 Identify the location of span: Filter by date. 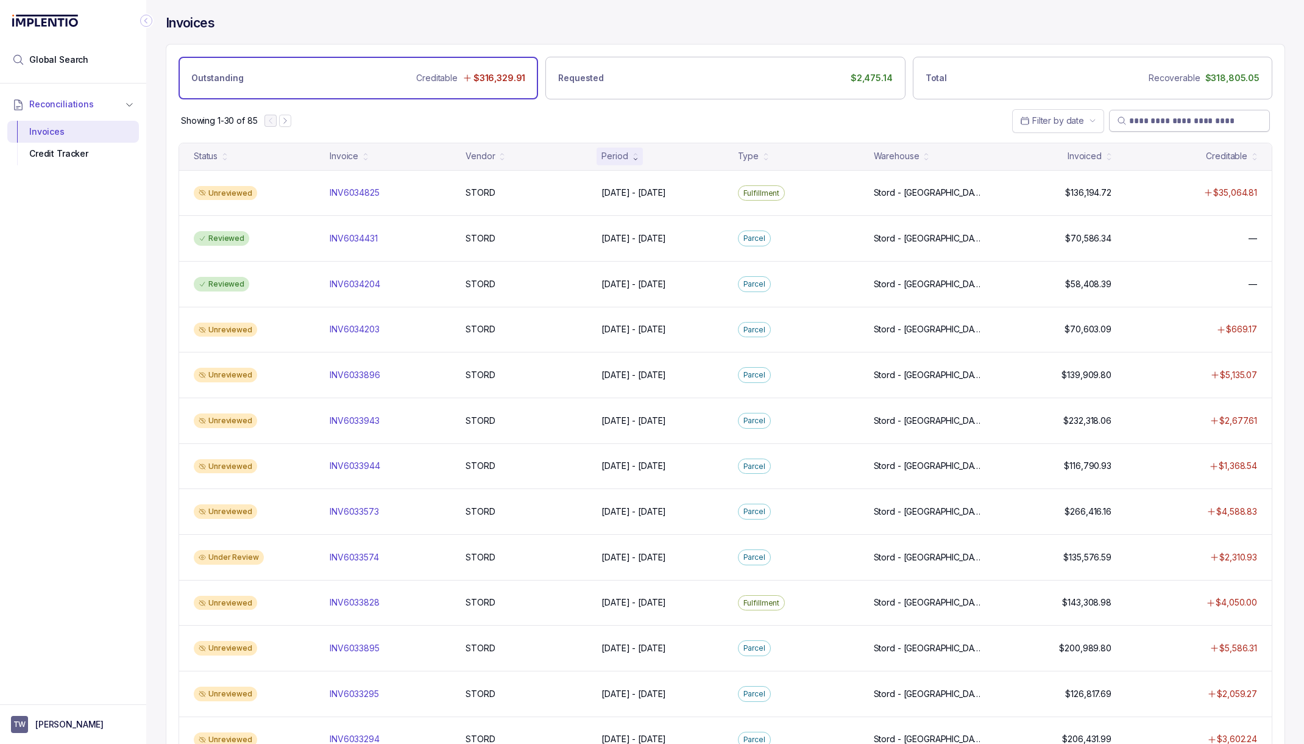
(1058, 120).